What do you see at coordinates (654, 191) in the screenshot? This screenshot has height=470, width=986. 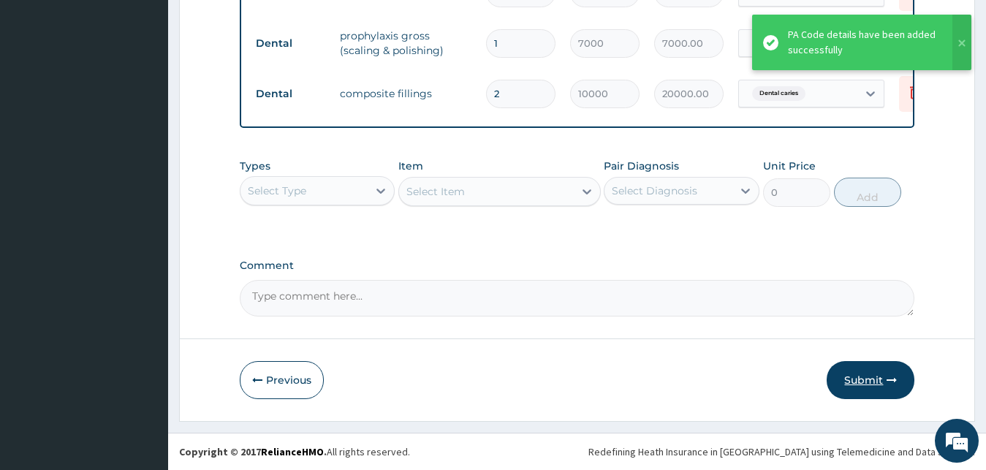 I see `div: Select Diagnosis` at bounding box center [654, 191].